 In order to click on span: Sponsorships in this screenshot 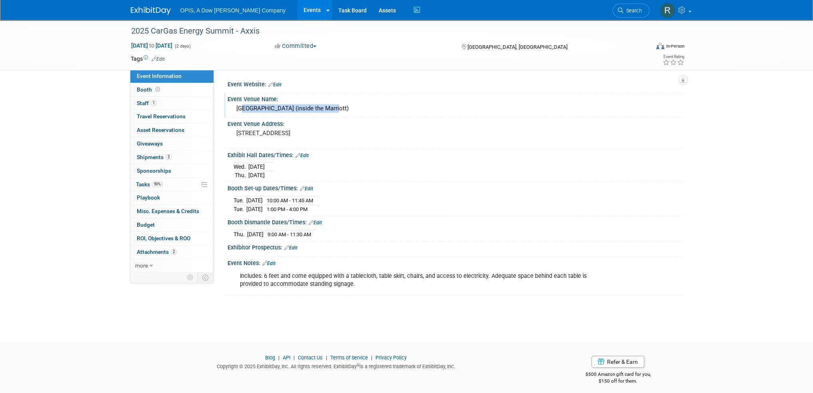, I will do `click(154, 171)`.